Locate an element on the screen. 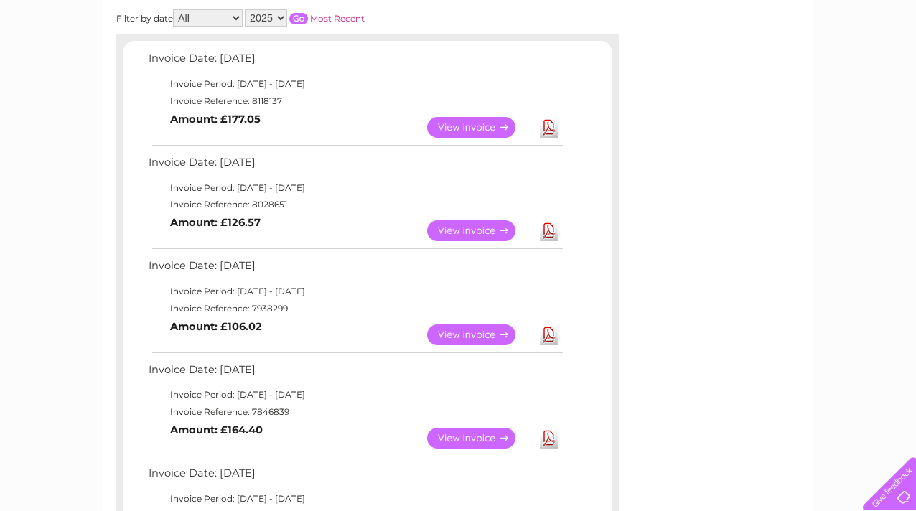  td: Invoice Reference: 7846839 is located at coordinates (355, 412).